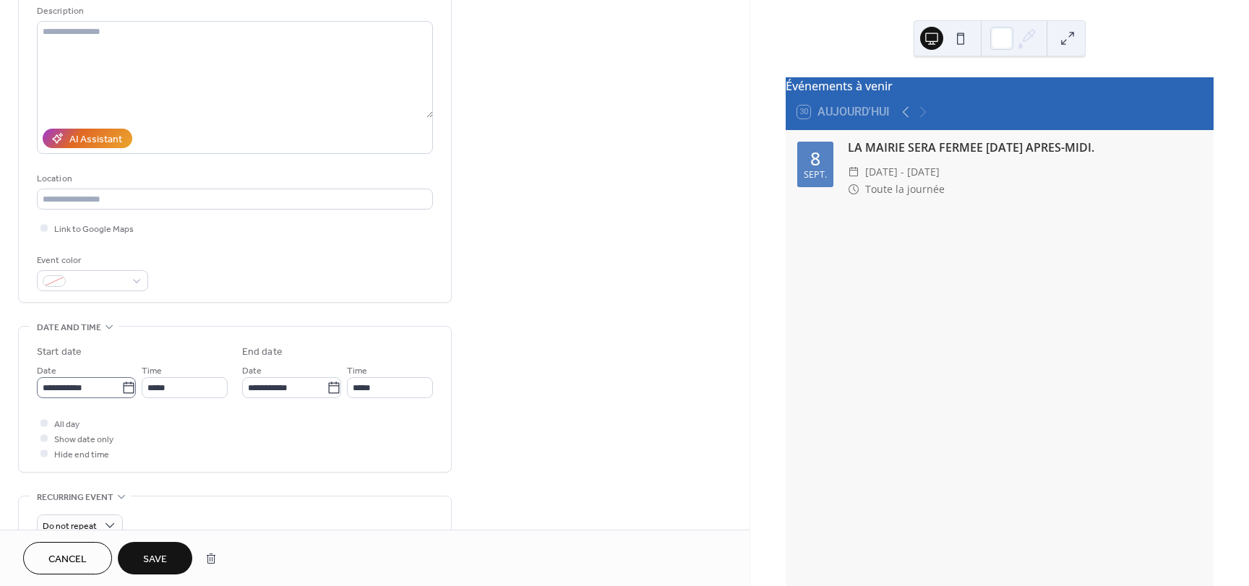 Image resolution: width=1249 pixels, height=586 pixels. I want to click on div: AI Assistant, so click(95, 140).